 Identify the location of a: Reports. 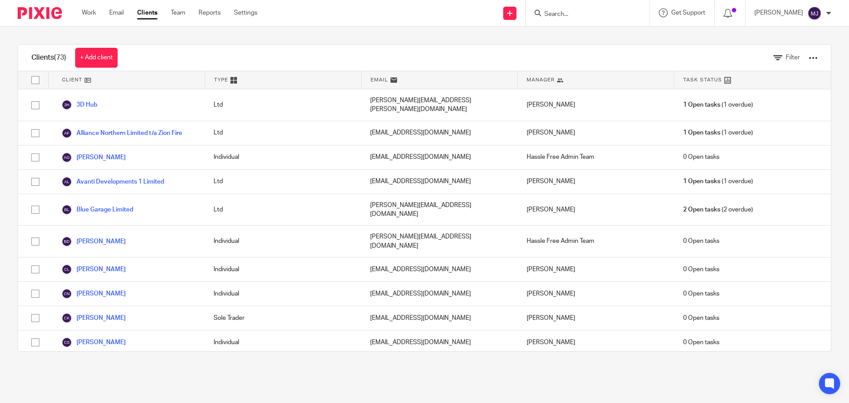
(210, 13).